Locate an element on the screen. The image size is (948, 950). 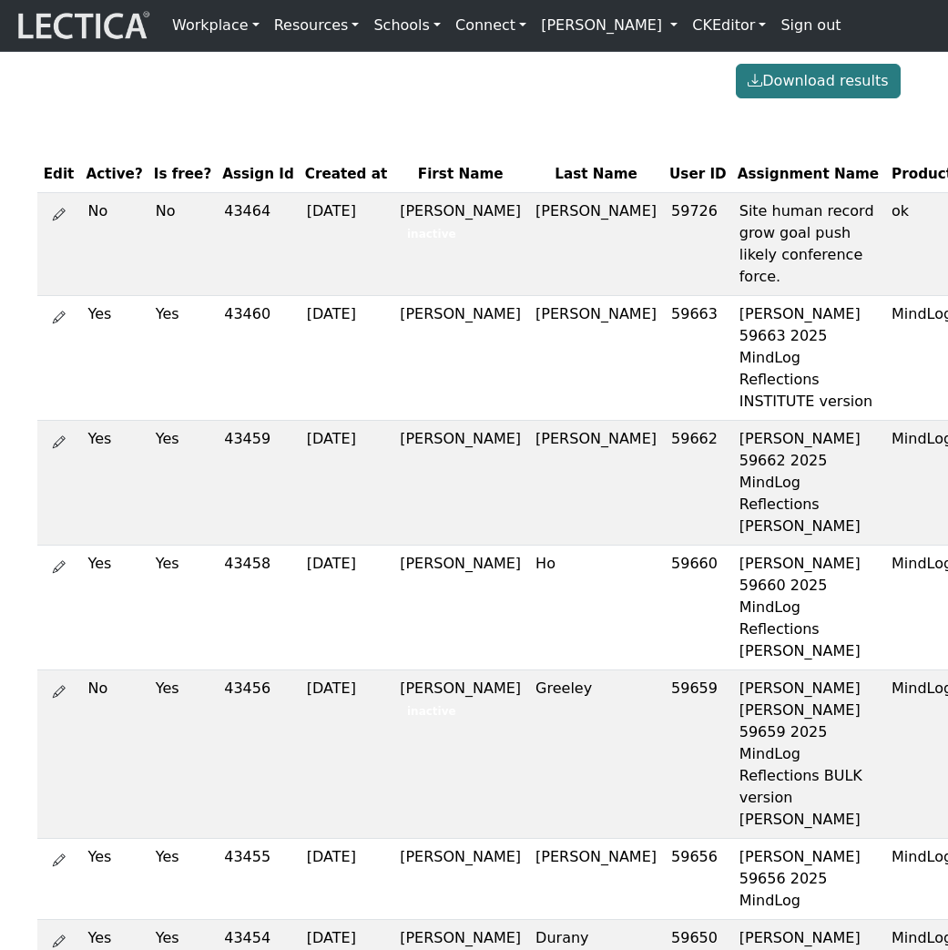
td: 43460 is located at coordinates (258, 357).